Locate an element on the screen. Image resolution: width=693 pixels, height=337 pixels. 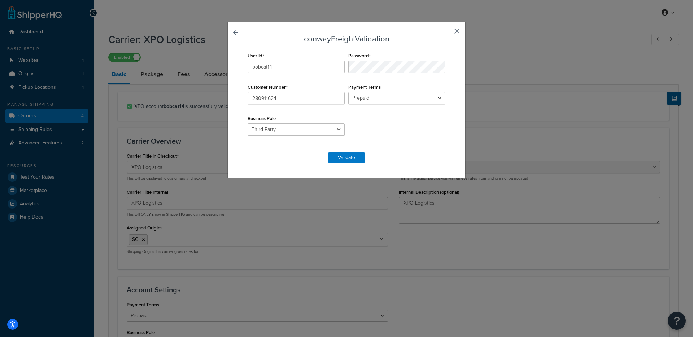
button: Validate is located at coordinates (346, 158).